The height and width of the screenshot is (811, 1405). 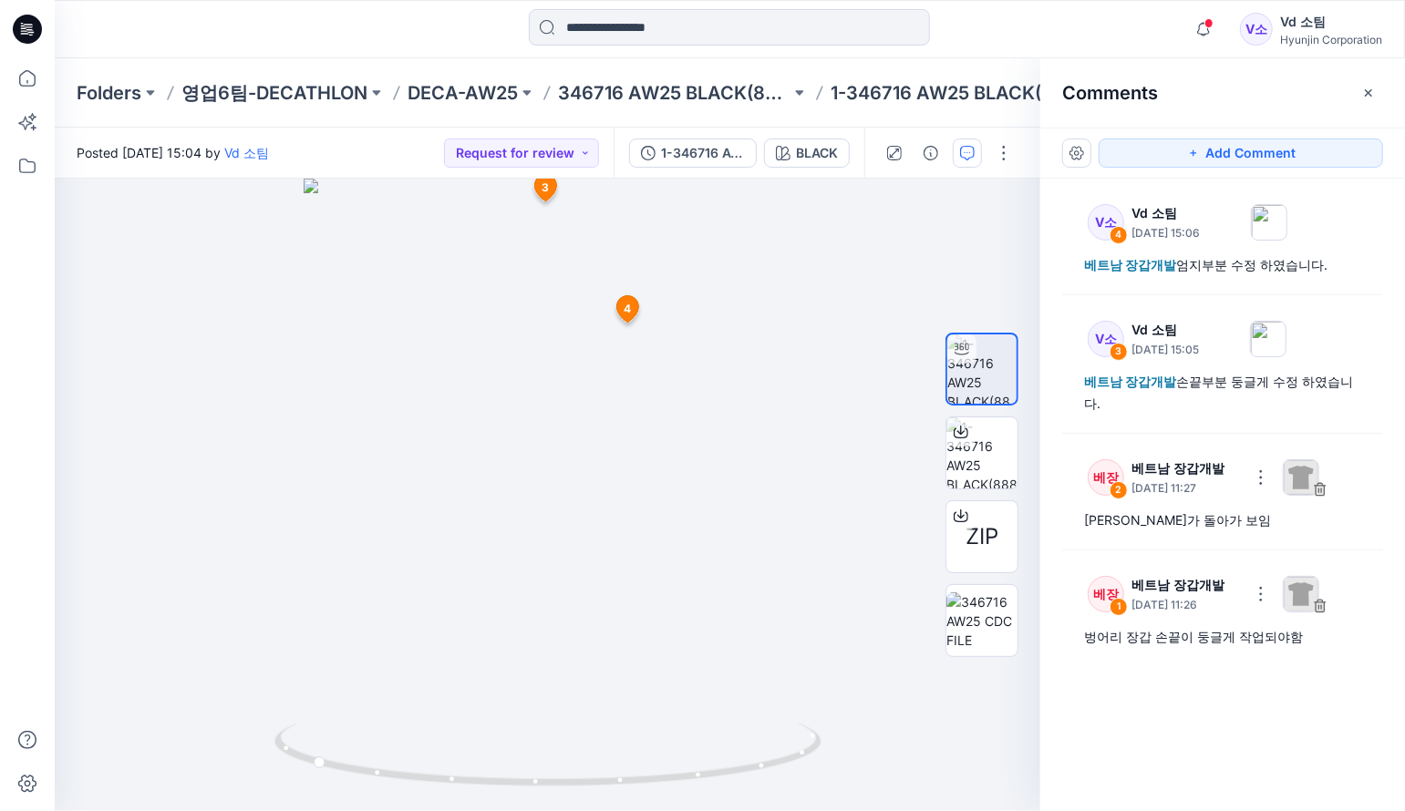 What do you see at coordinates (1119, 491) in the screenshot?
I see `div: 2` at bounding box center [1119, 491].